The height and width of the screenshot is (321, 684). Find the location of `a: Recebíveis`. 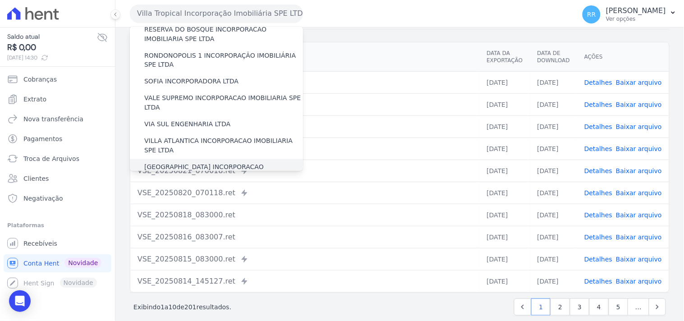

a: Recebíveis is located at coordinates (57, 243).